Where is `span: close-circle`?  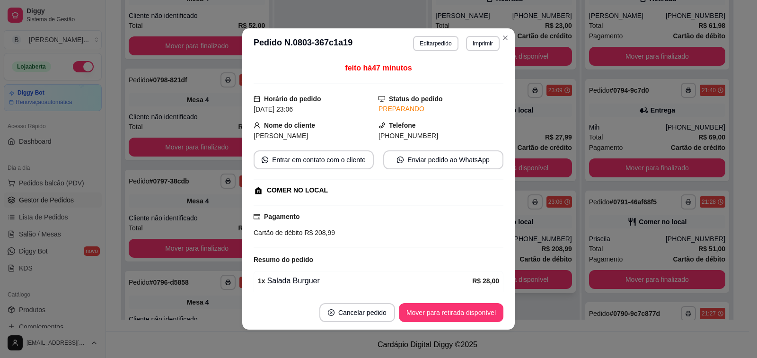
span: close-circle is located at coordinates (331, 313).